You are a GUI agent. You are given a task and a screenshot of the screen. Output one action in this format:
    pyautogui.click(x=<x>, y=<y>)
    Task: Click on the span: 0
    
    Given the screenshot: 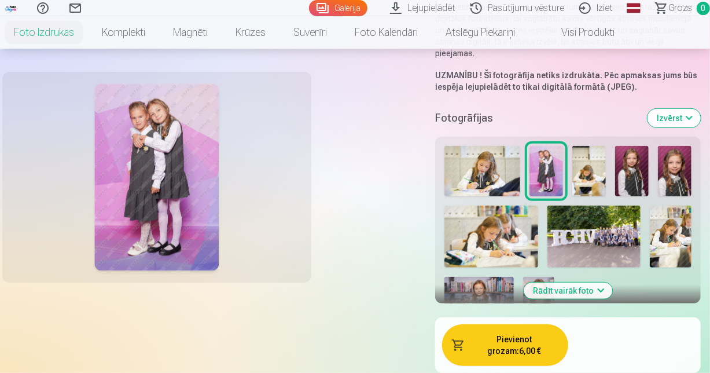 What is the action you would take?
    pyautogui.click(x=703, y=8)
    